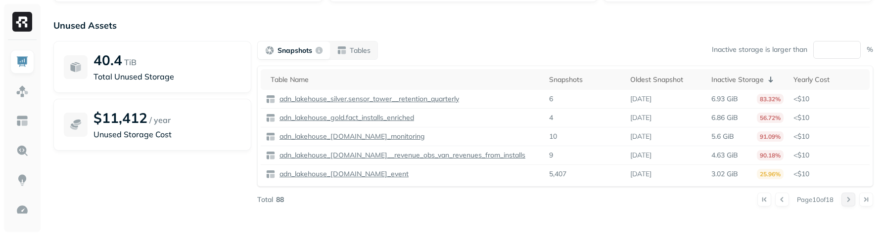 This screenshot has width=883, height=236. What do you see at coordinates (551, 118) in the screenshot?
I see `p: 4` at bounding box center [551, 118].